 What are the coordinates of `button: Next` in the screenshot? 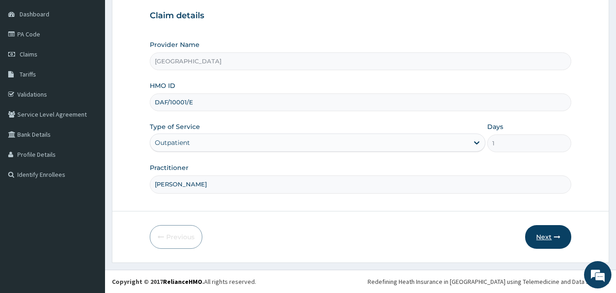 It's located at (548, 237).